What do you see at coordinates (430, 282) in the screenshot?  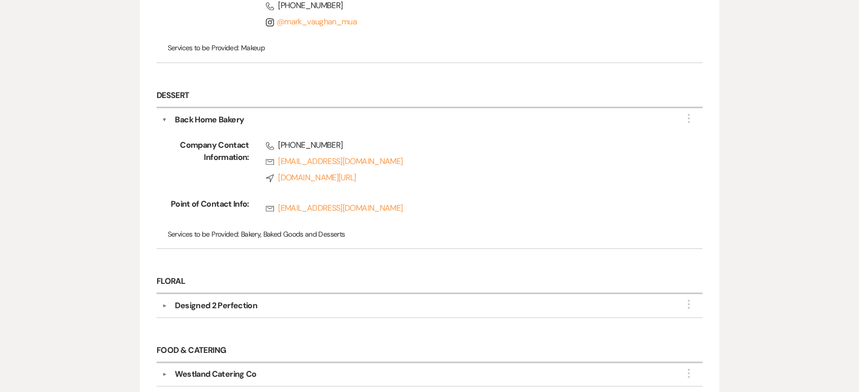 I see `h6: Floral` at bounding box center [430, 282].